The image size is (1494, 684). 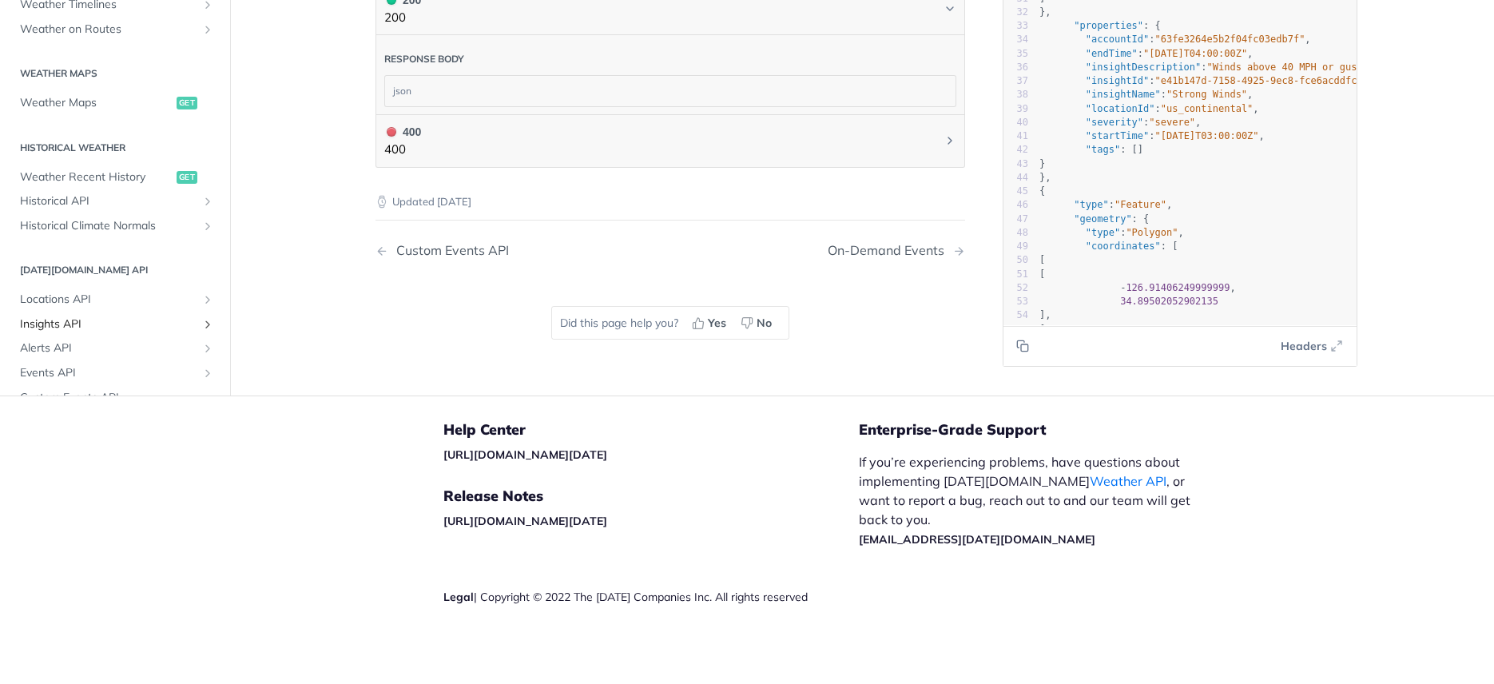 What do you see at coordinates (670, 75) in the screenshot?
I see `div: 200 200200` at bounding box center [670, 75].